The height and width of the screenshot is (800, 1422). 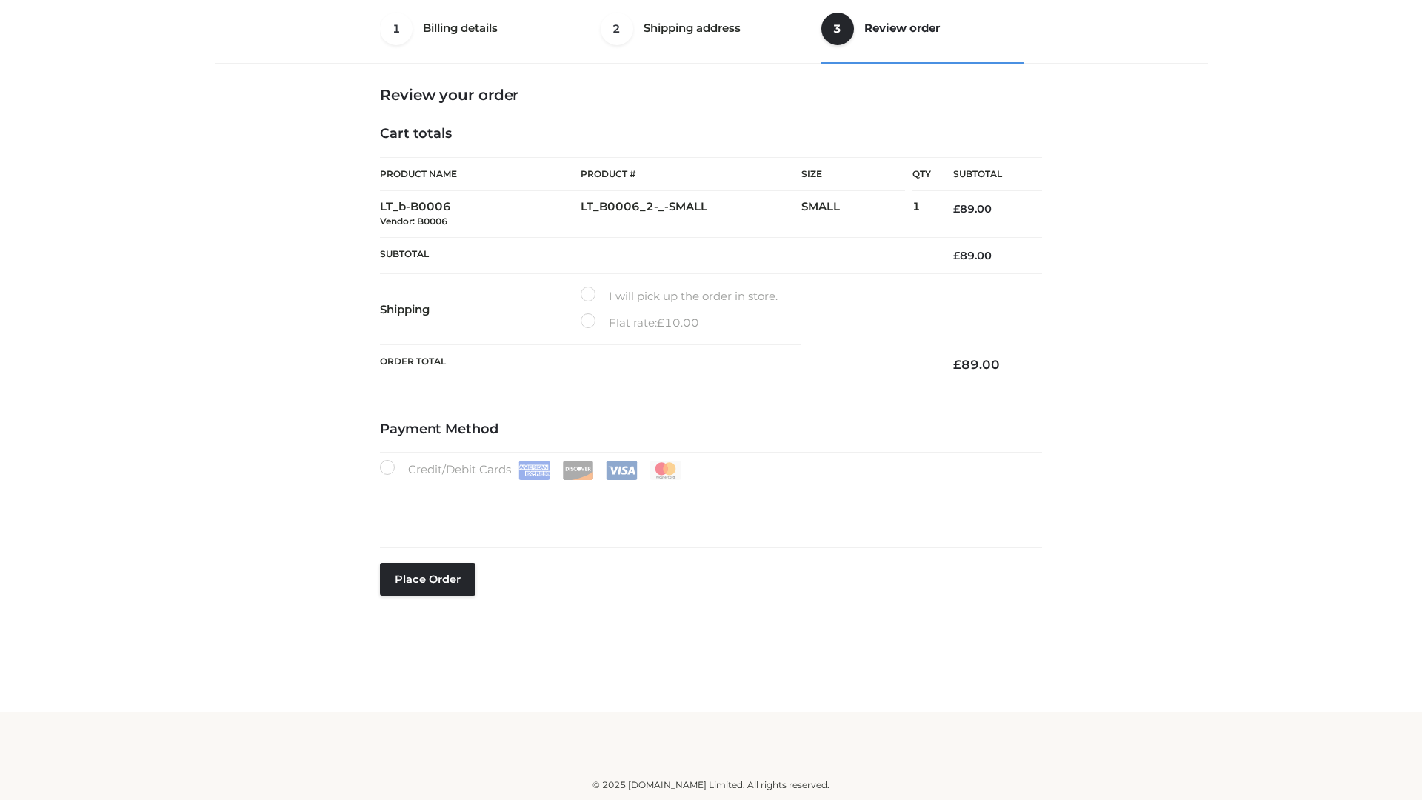 I want to click on label: Credit/Debit Cards, so click(x=531, y=470).